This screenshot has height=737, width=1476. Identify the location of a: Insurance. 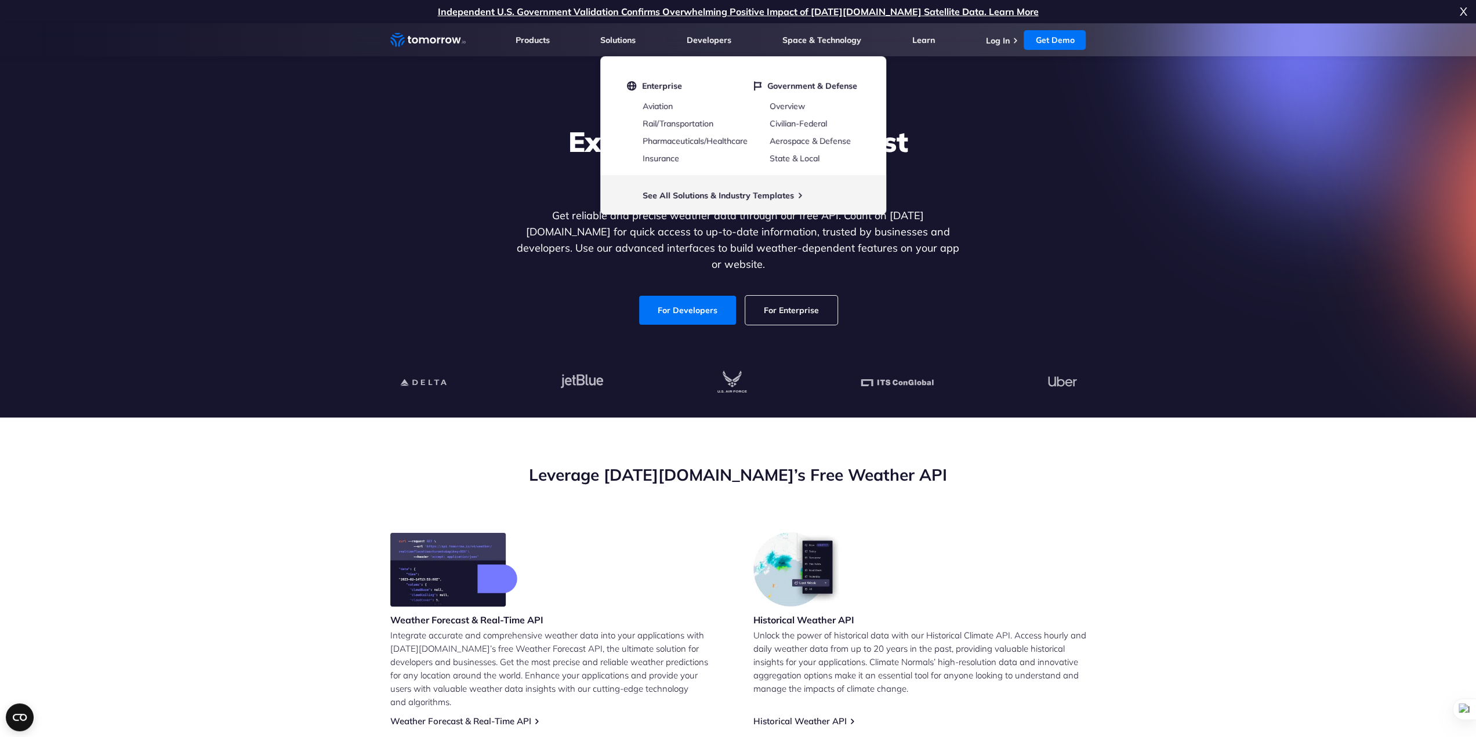
(660, 158).